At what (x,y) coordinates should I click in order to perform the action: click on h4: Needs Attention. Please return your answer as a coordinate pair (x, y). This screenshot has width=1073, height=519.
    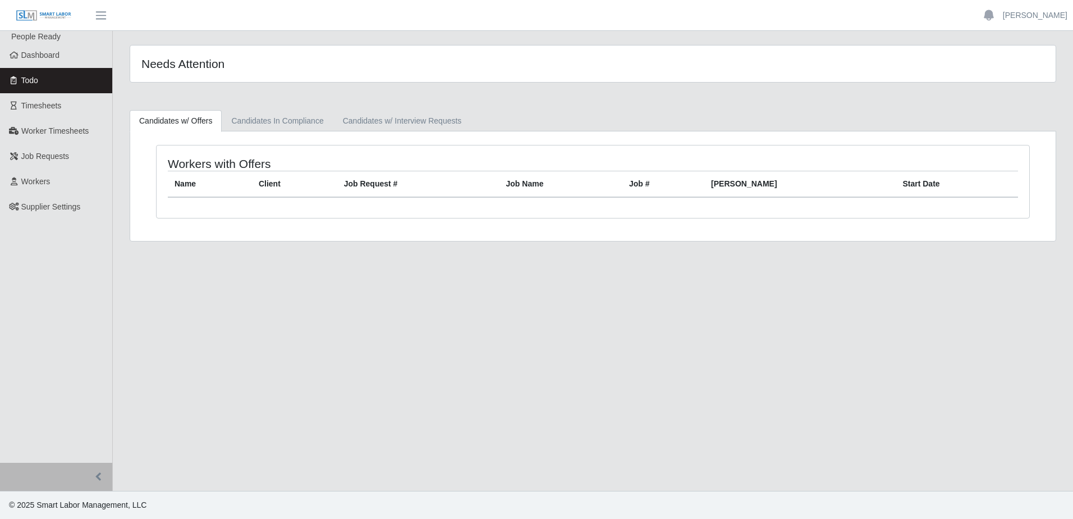
    Looking at the image, I should click on (324, 63).